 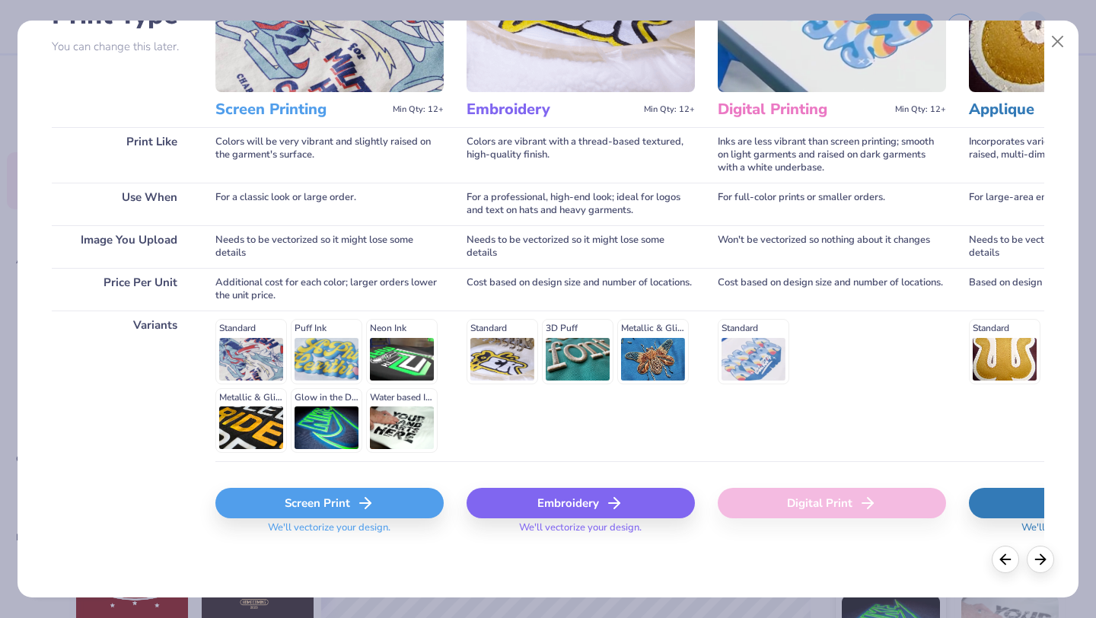 I want to click on div: Inks are less vibrant than screen printing; smooth on light garments and raised on dark garments ..., so click(x=832, y=155).